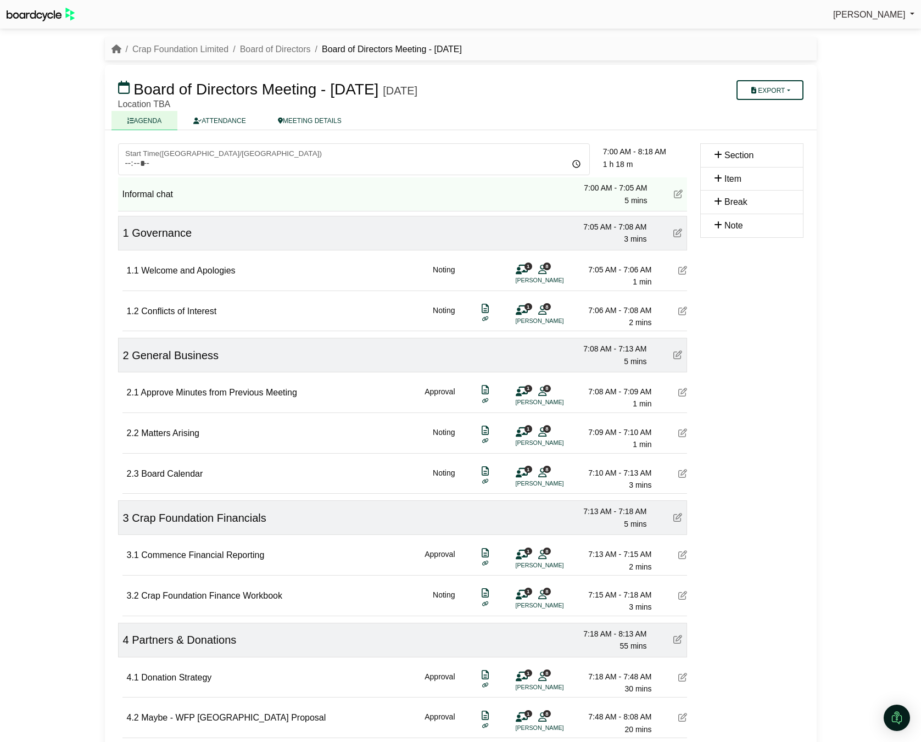 Image resolution: width=921 pixels, height=742 pixels. What do you see at coordinates (211, 595) in the screenshot?
I see `span: Crap Foundation Finance Workbook` at bounding box center [211, 595].